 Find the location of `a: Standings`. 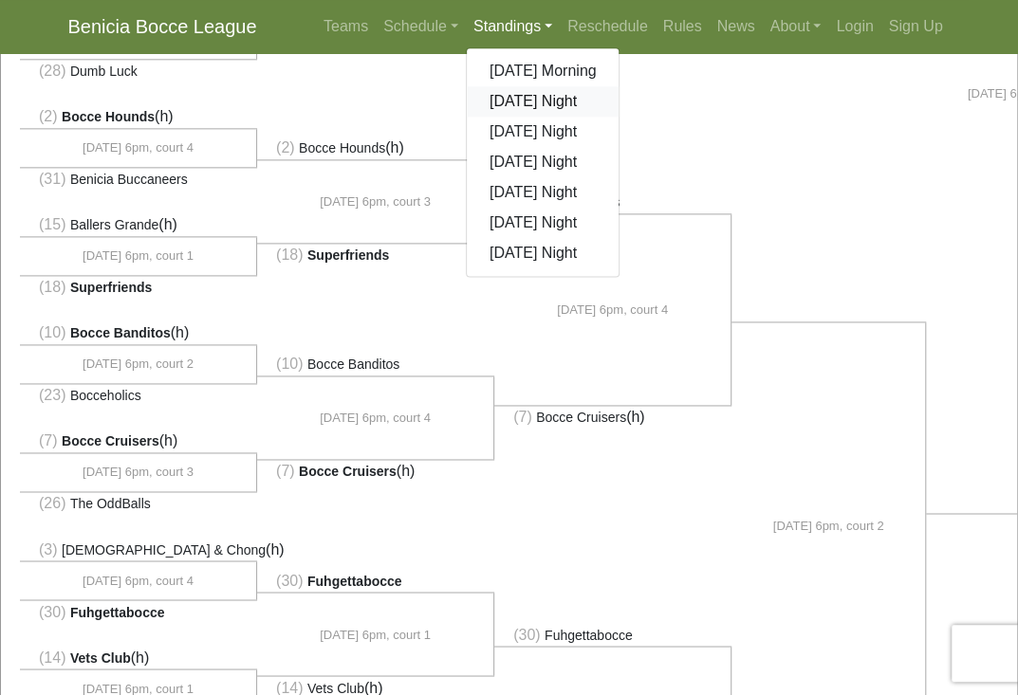

a: Standings is located at coordinates (512, 27).